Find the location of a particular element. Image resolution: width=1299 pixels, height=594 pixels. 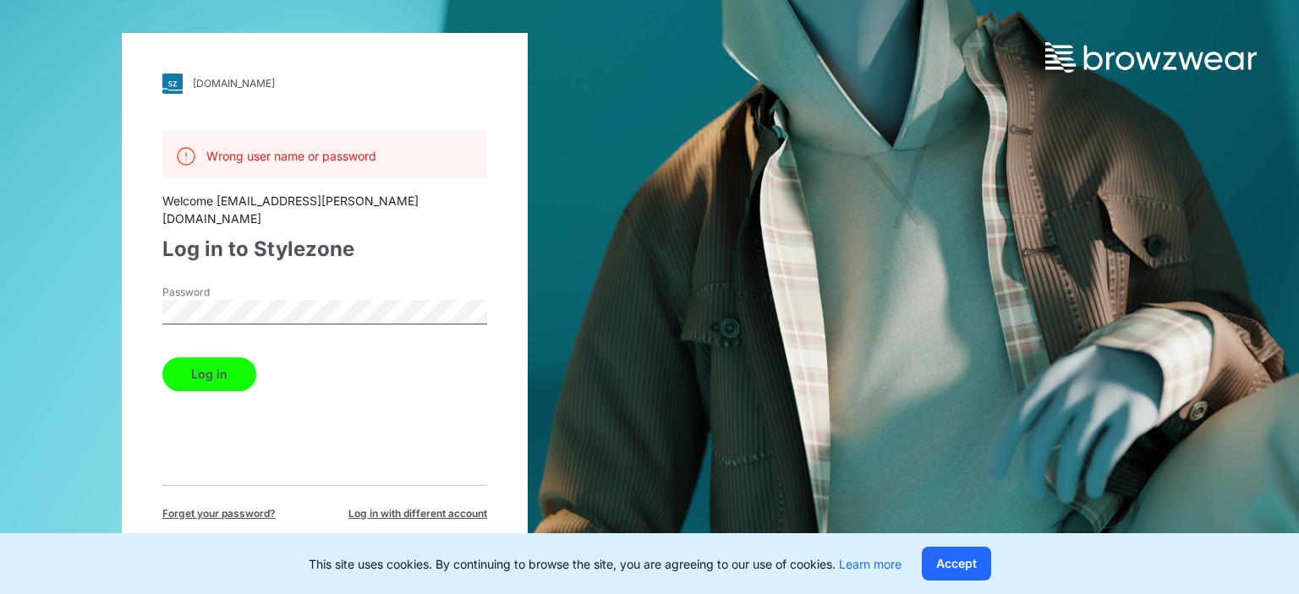

img: svg+xml;base64,PHN2ZyB3aWR0aD0iMjQiIGhlaWdodD0iMjQiIHZpZXdCb3g9IjAgMCAyNCAyNCIgZmlsbD0ibm9uZSIgeG... is located at coordinates (186, 156).